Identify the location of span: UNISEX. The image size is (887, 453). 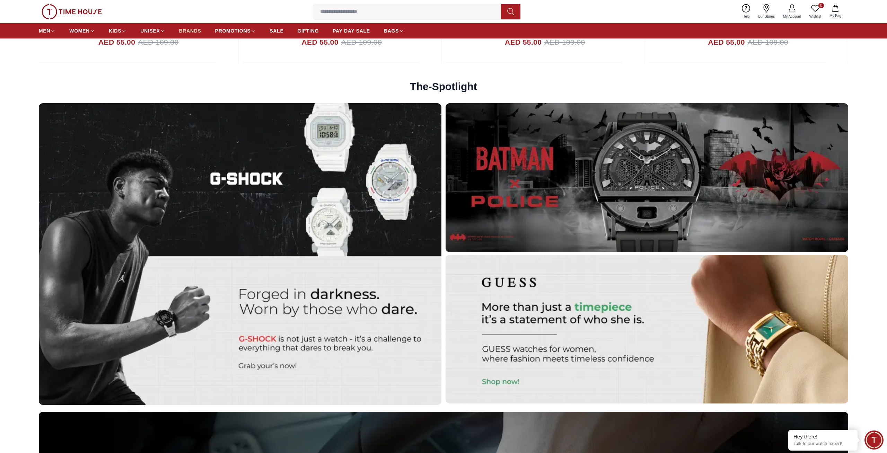
(150, 31).